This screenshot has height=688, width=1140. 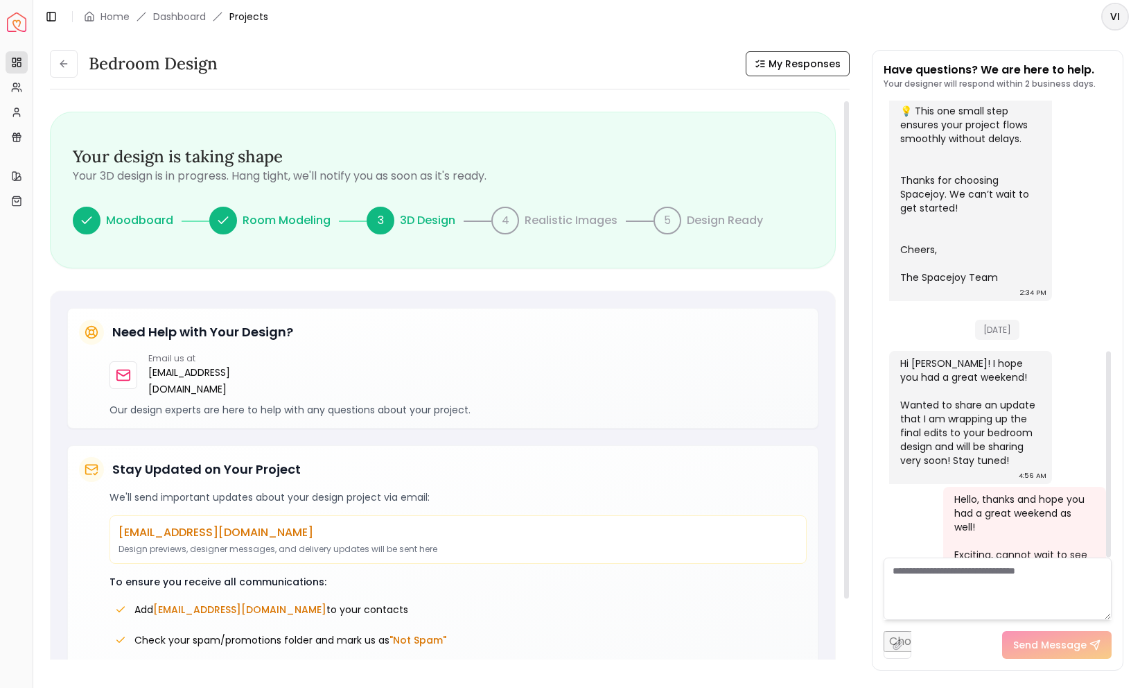 What do you see at coordinates (458, 410) in the screenshot?
I see `p: Our design experts are here to help with any questions about your project.` at bounding box center [458, 410].